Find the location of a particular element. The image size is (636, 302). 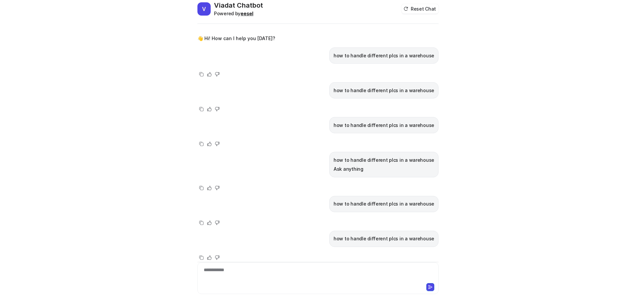

button: Reset Chat is located at coordinates (420, 9).